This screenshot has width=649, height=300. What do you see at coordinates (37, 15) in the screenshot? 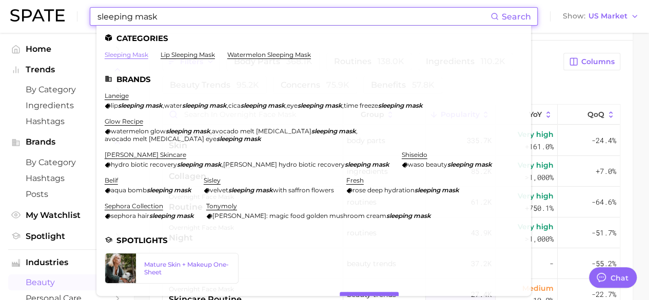
I see `img: SPATE` at bounding box center [37, 15].